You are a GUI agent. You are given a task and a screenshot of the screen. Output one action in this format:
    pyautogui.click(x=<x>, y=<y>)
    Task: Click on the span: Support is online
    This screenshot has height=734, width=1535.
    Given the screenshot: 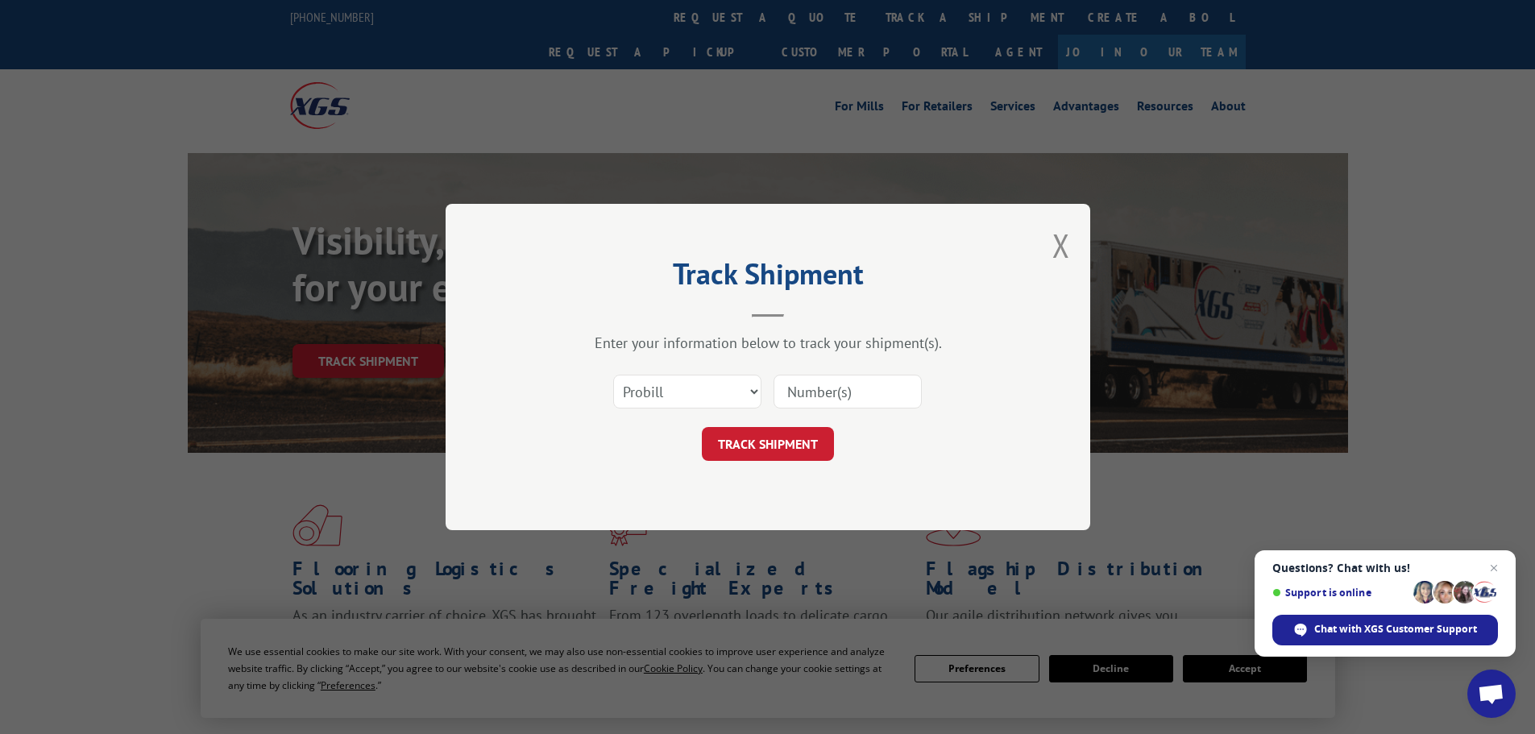 What is the action you would take?
    pyautogui.click(x=1340, y=592)
    